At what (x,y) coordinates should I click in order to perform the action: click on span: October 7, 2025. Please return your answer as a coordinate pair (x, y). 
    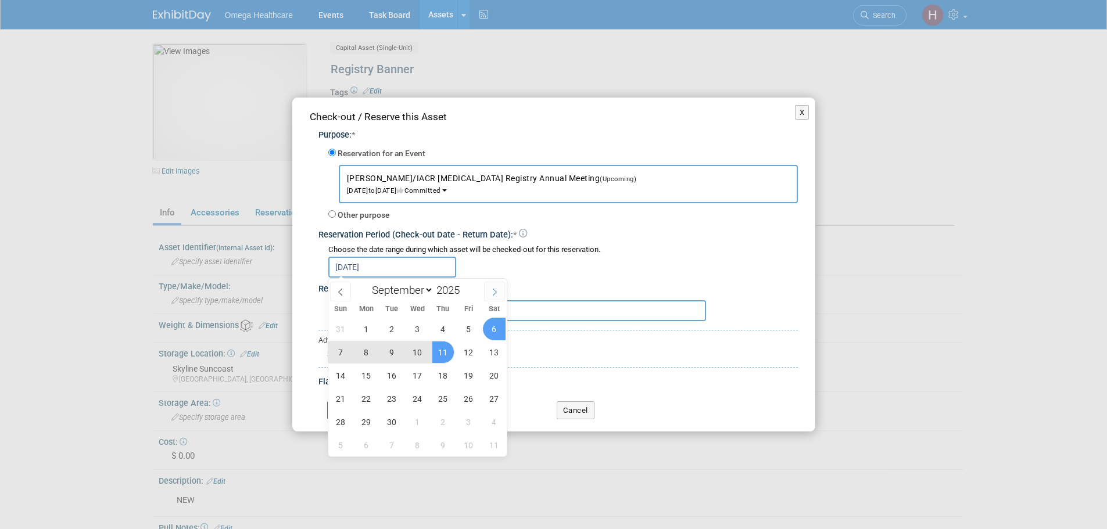
    Looking at the image, I should click on (392, 445).